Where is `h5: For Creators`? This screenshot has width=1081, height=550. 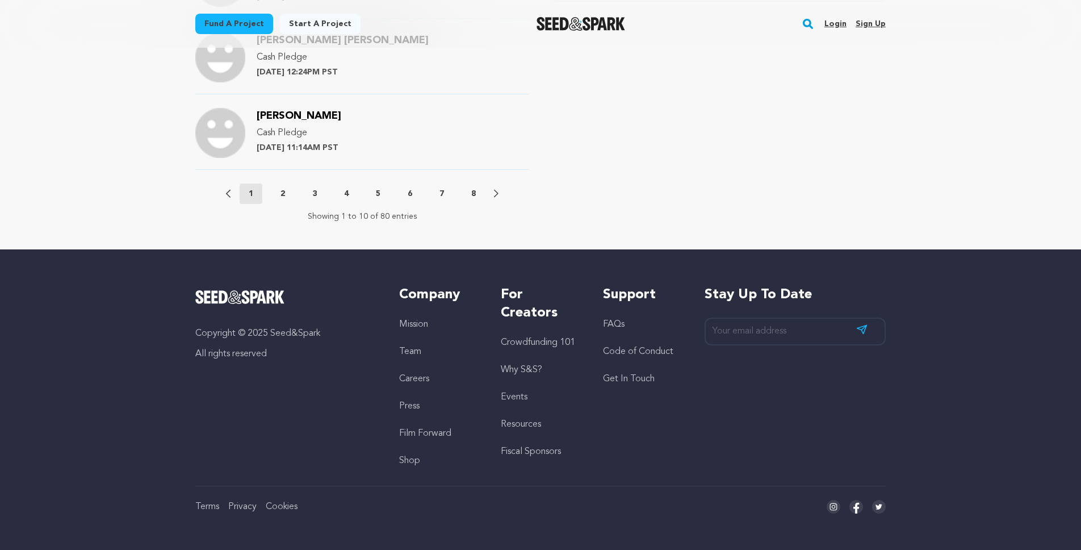
h5: For Creators is located at coordinates (540, 304).